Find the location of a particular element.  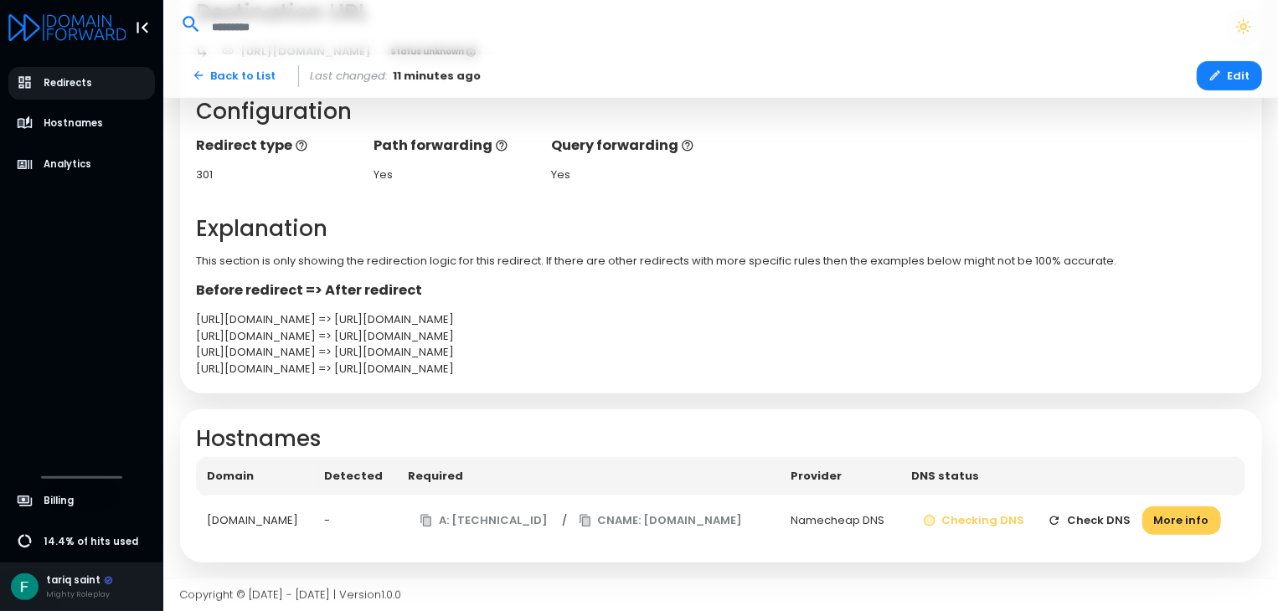

th: Provider is located at coordinates (840, 476).